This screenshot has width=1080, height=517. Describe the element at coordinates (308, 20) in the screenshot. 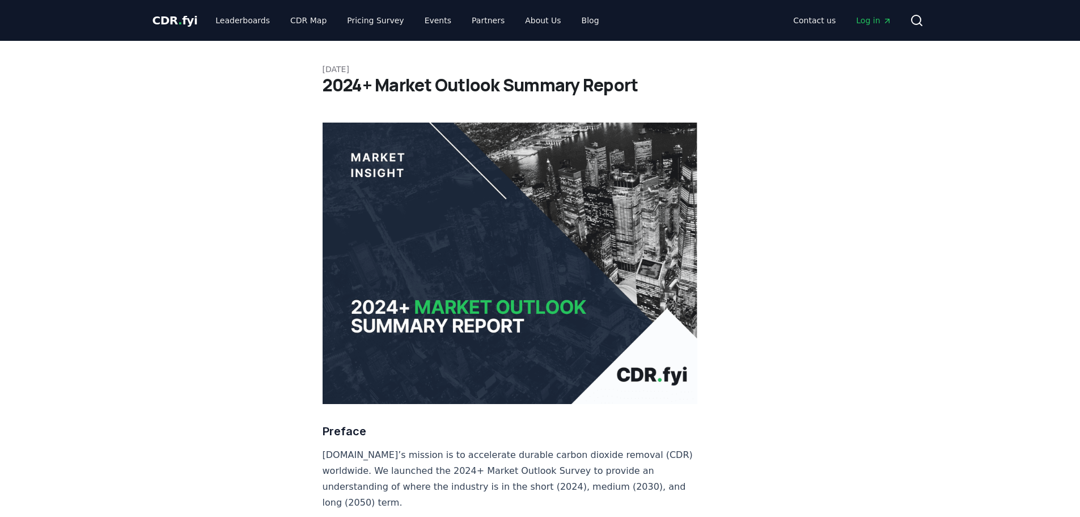

I see `a: CDR Map` at that location.